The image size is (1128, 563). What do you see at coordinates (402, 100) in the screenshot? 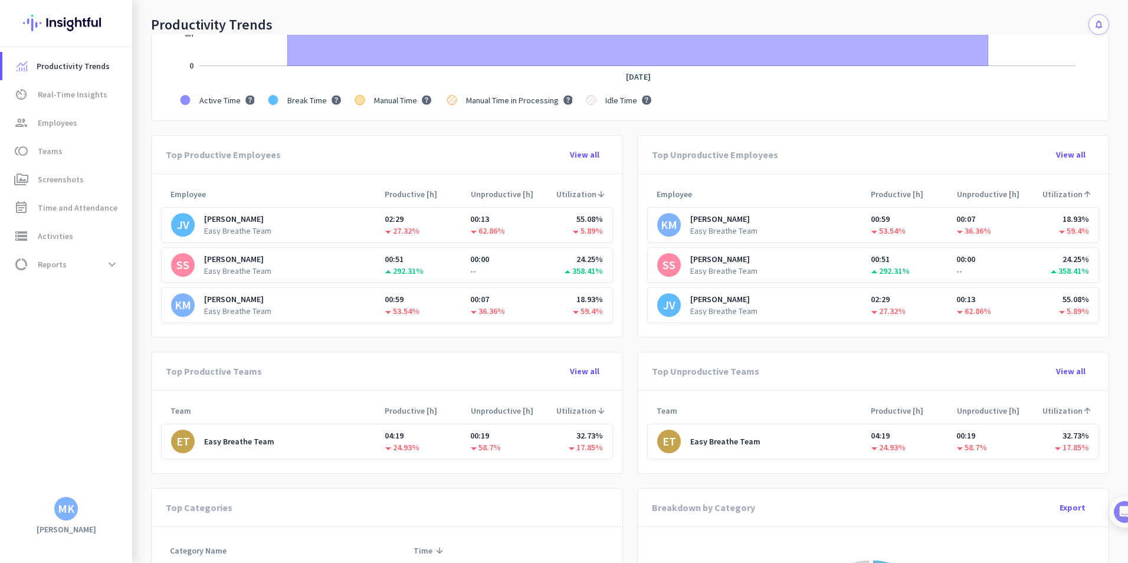
I see `g: . Manual Time. . . . .` at bounding box center [402, 100].